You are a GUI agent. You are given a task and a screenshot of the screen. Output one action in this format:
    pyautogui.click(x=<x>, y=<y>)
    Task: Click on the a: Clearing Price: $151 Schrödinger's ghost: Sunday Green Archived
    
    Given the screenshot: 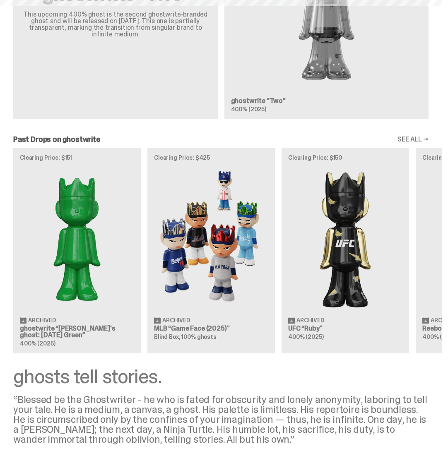 What is the action you would take?
    pyautogui.click(x=77, y=251)
    